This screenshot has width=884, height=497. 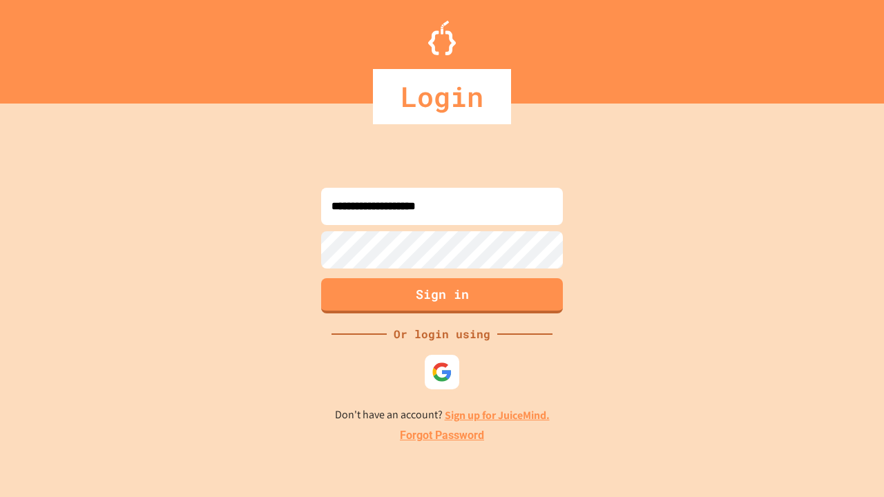 What do you see at coordinates (442, 97) in the screenshot?
I see `div: Login` at bounding box center [442, 97].